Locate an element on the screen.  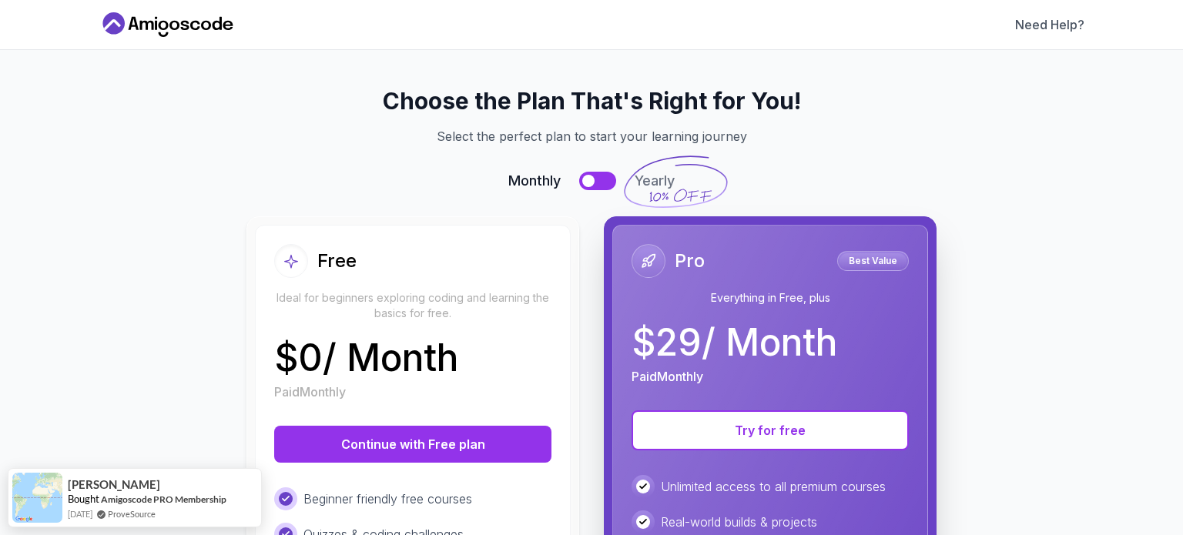
p: $ 29 / Month is located at coordinates (734, 343).